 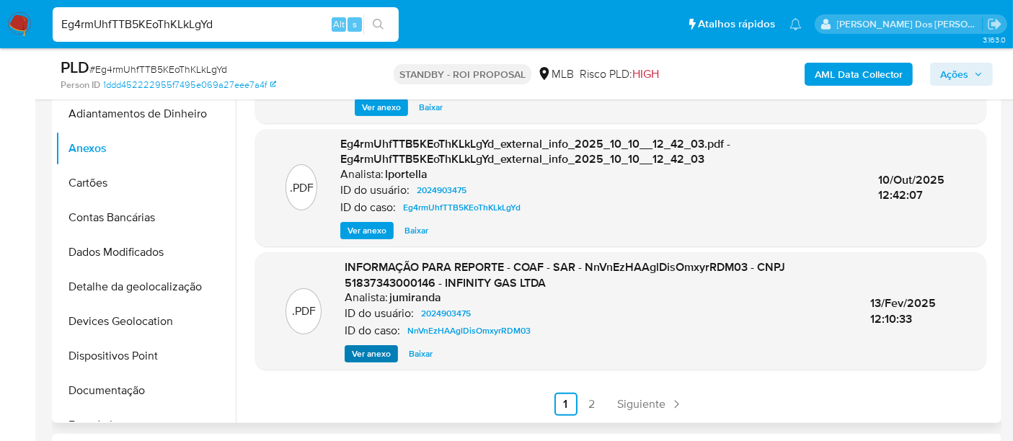 What do you see at coordinates (190, 85) in the screenshot?
I see `a: 1ddd452222955f7495e069a27eee7a4f` at bounding box center [190, 85].